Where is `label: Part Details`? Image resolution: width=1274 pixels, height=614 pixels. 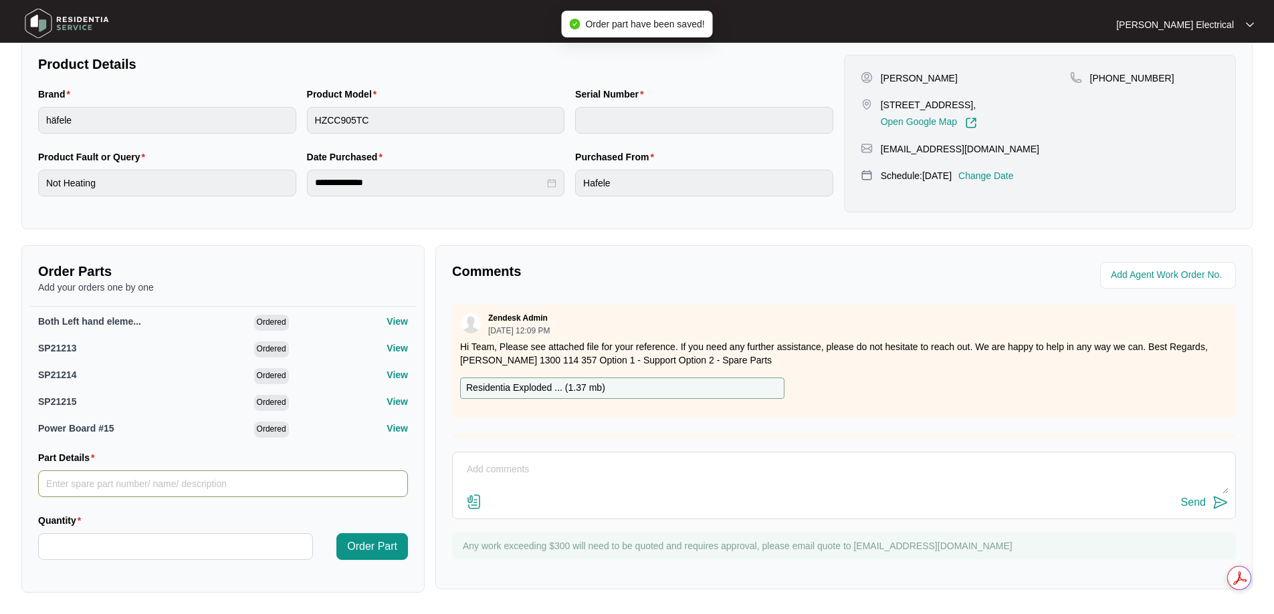
label: Part Details is located at coordinates (69, 458).